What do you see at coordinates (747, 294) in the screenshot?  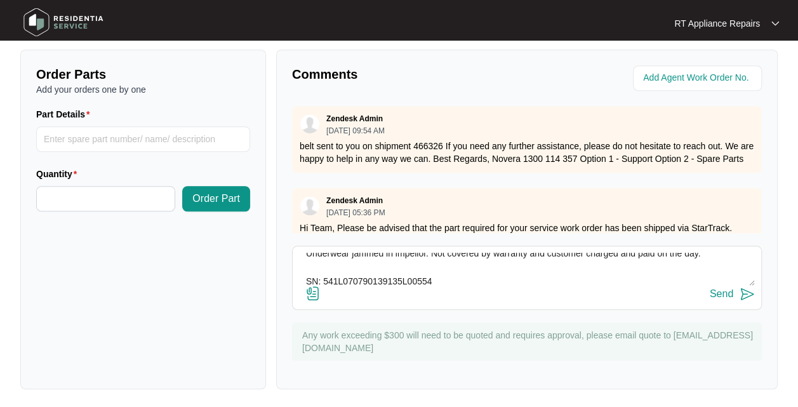 I see `img: send-icon.svg` at bounding box center [747, 294].